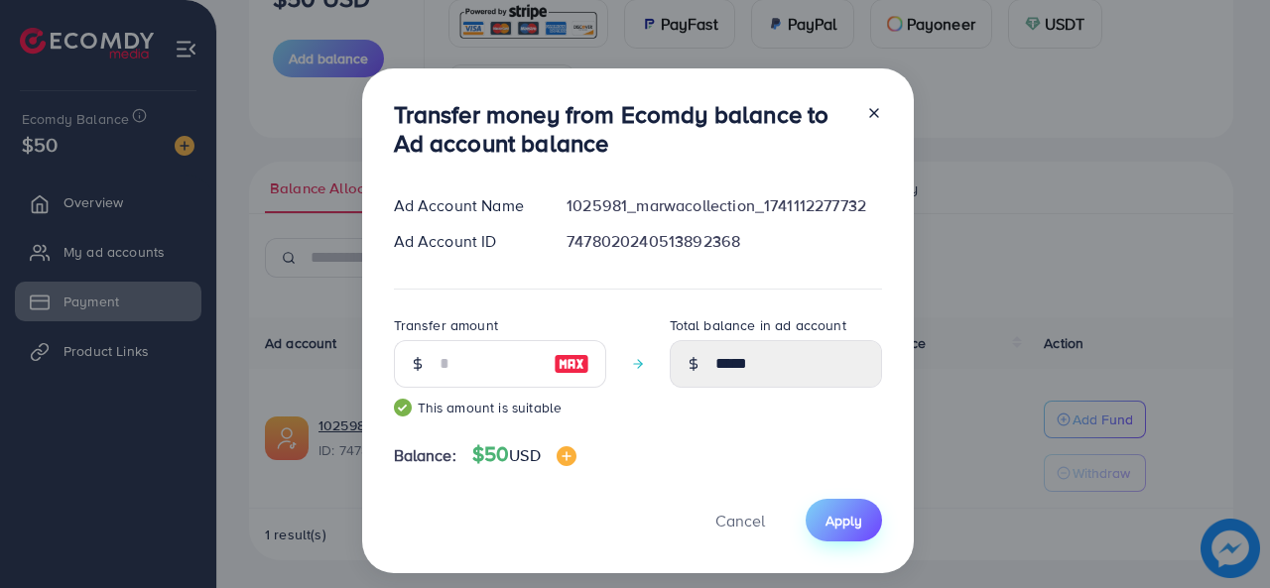 This screenshot has width=1270, height=588. Describe the element at coordinates (723, 205) in the screenshot. I see `div: 1025981_marwacollection_1741112277732` at that location.